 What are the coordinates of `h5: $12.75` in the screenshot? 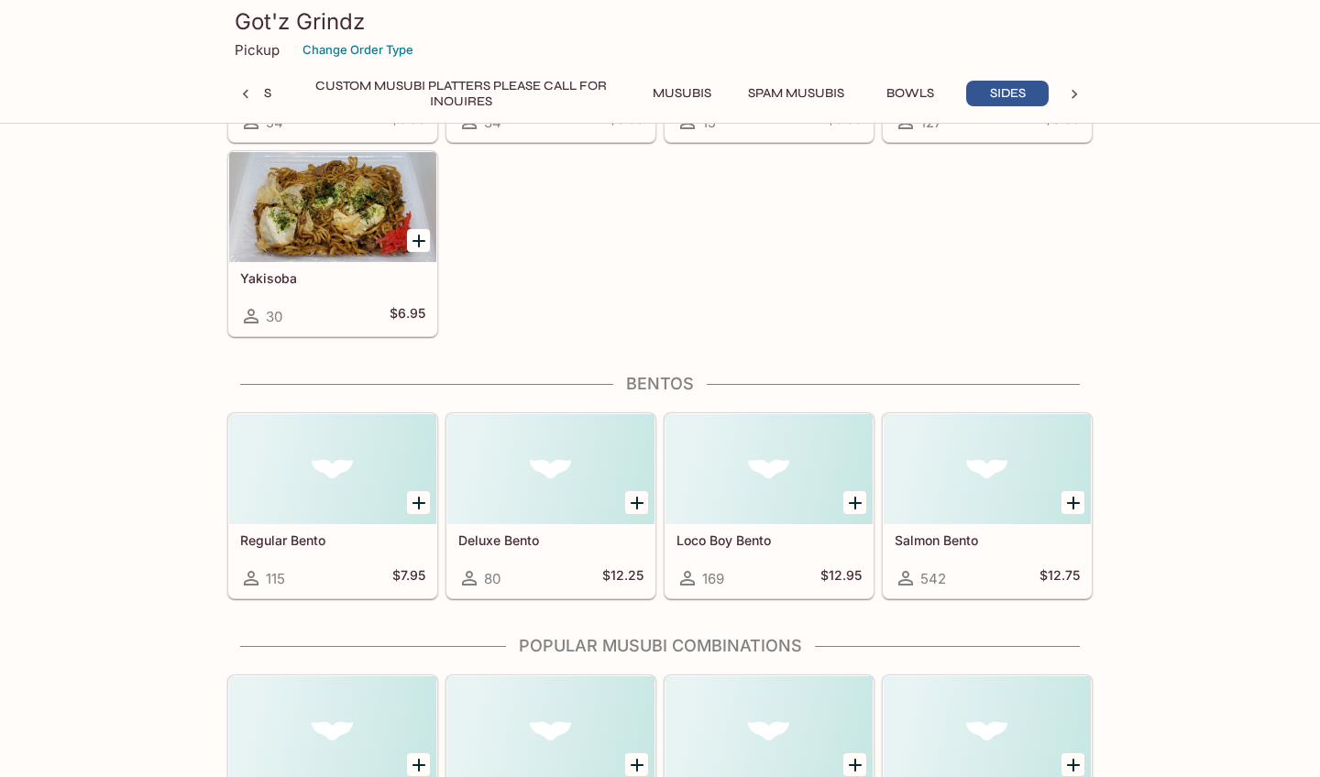 It's located at (1060, 579).